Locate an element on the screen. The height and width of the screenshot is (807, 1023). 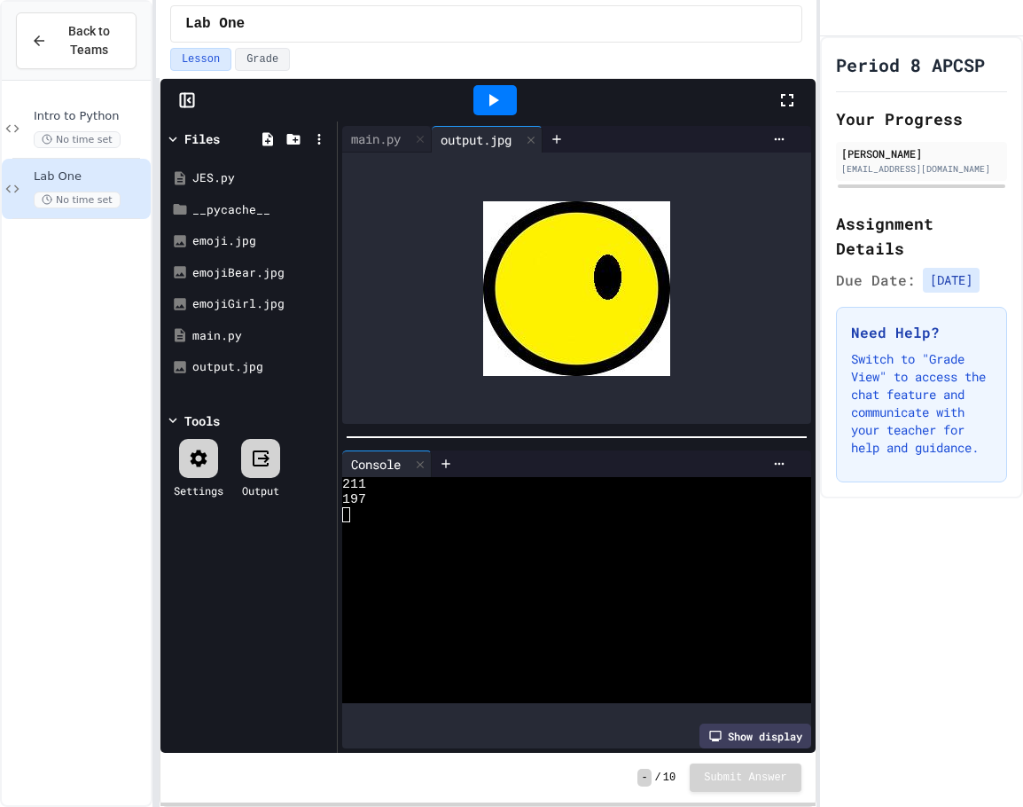
div: __pycache__ is located at coordinates (262, 210).